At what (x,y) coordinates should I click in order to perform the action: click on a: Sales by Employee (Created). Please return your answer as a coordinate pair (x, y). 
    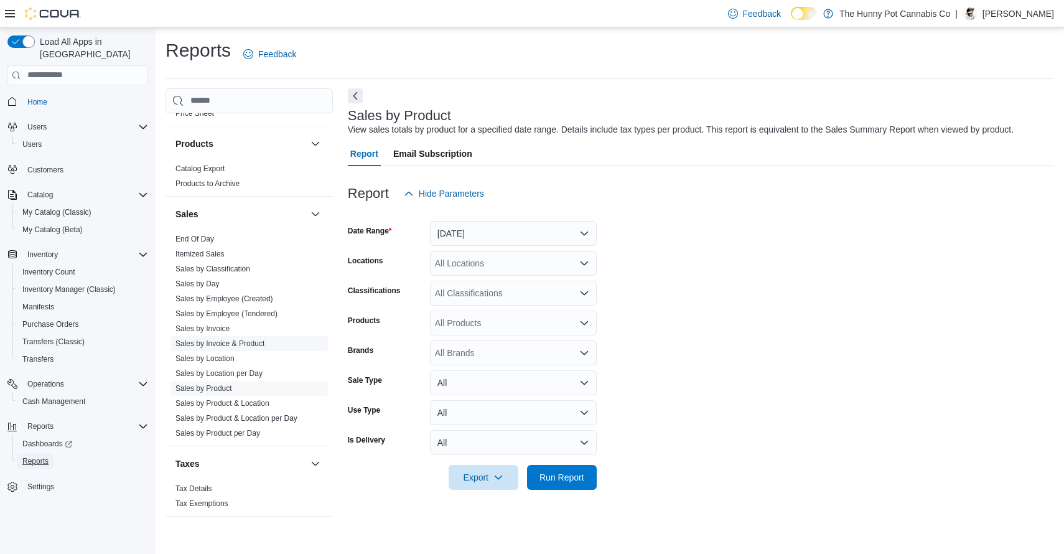
    Looking at the image, I should click on (224, 299).